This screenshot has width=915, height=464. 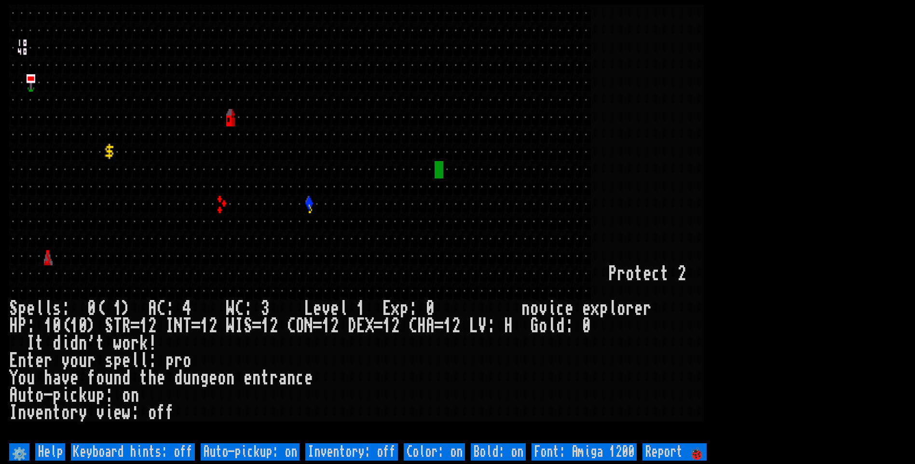 I want to click on div: P, so click(x=612, y=274).